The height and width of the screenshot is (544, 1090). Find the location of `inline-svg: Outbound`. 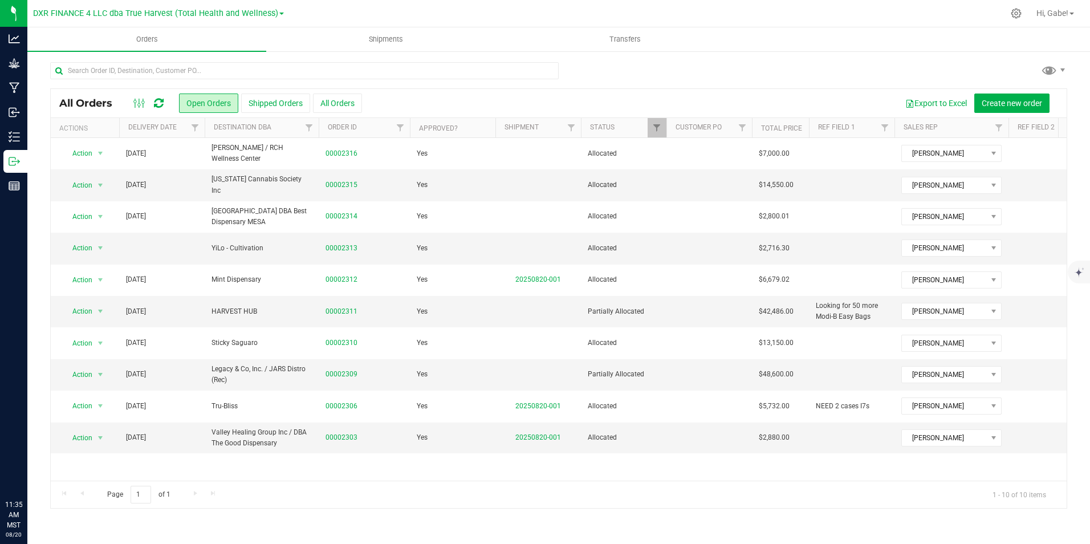

inline-svg: Outbound is located at coordinates (14, 161).